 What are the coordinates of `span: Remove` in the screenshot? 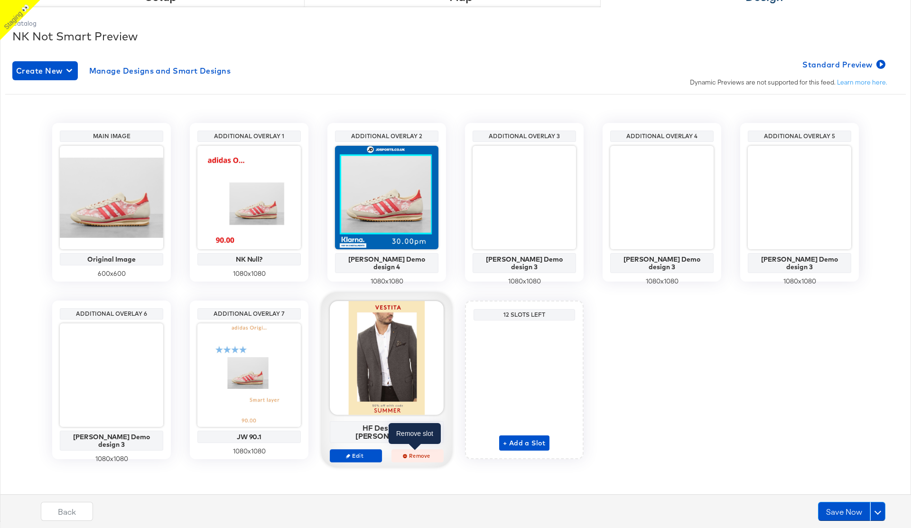 It's located at (418, 455).